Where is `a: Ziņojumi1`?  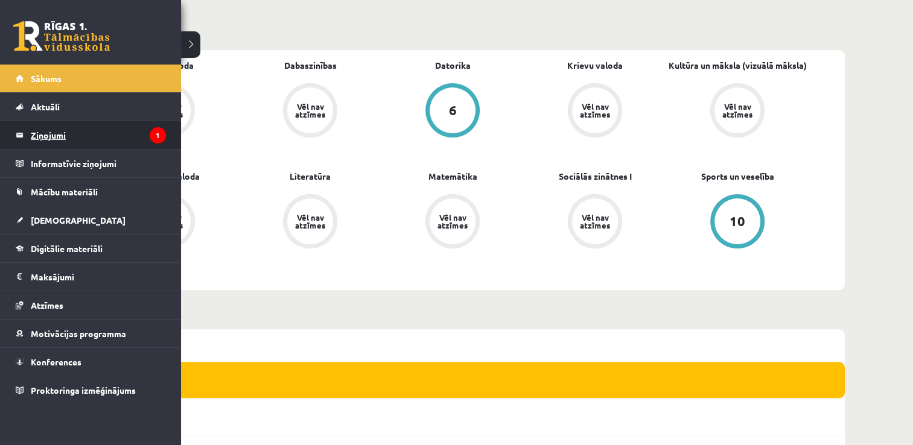
a: Ziņojumi1 is located at coordinates (91, 135).